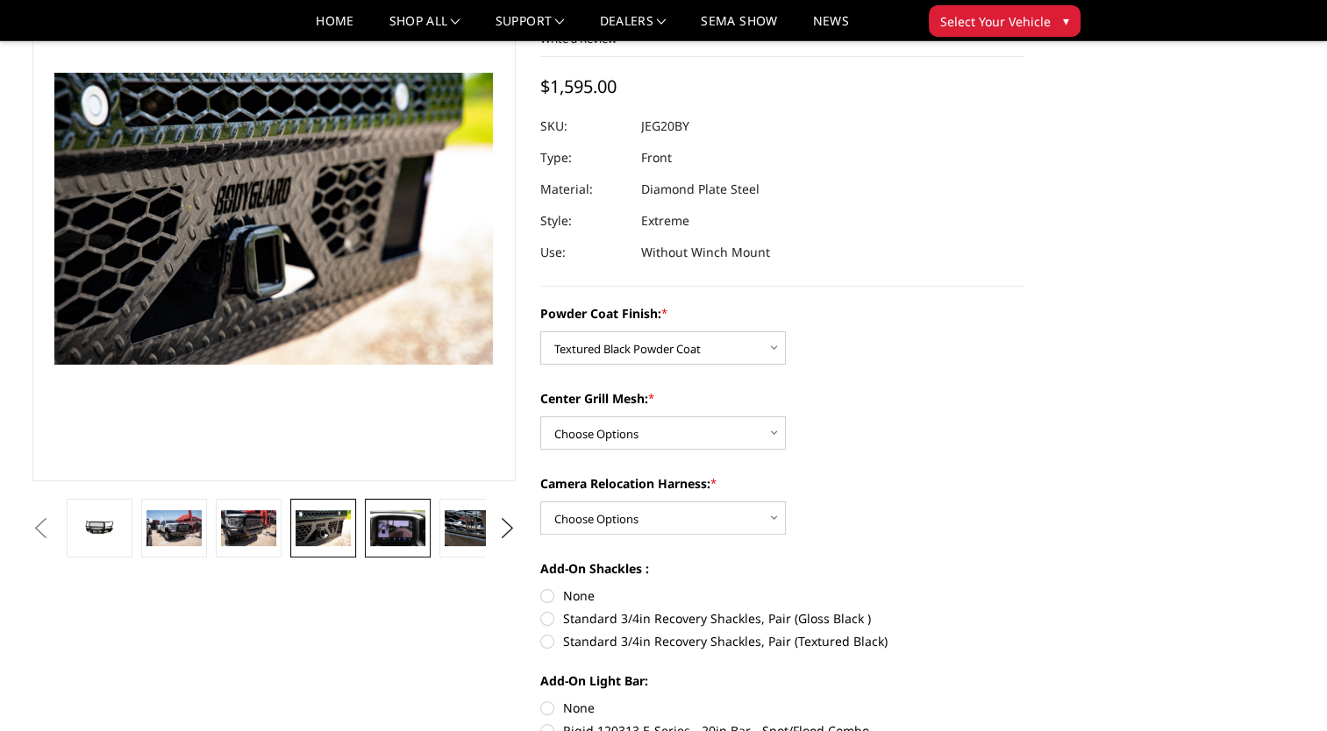 This screenshot has height=731, width=1327. I want to click on label: Add-On Shackles :, so click(782, 568).